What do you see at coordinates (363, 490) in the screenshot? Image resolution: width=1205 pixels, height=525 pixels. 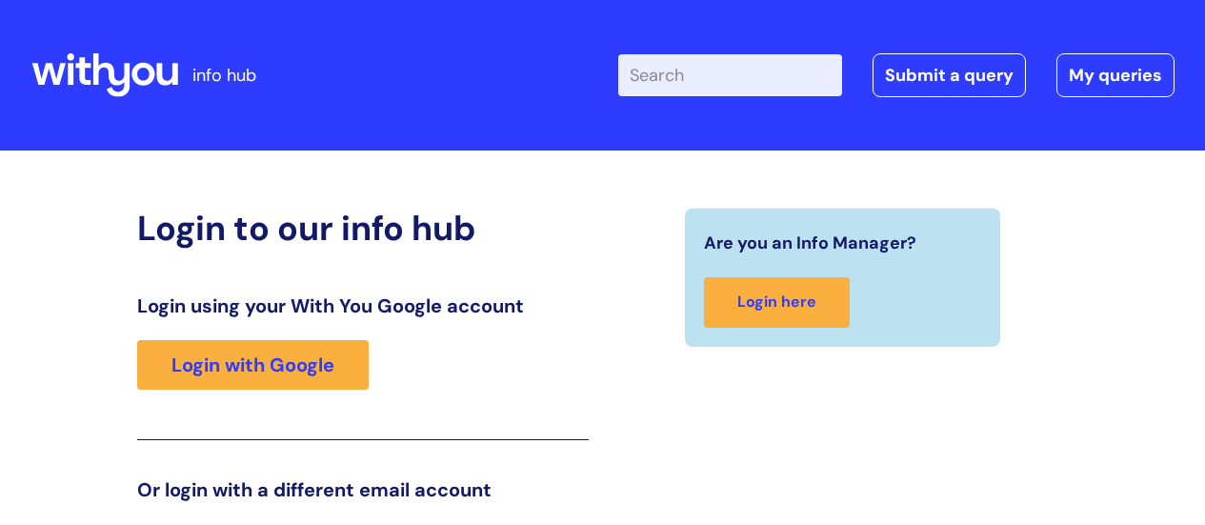 I see `h3: Or login with a different email account` at bounding box center [363, 490].